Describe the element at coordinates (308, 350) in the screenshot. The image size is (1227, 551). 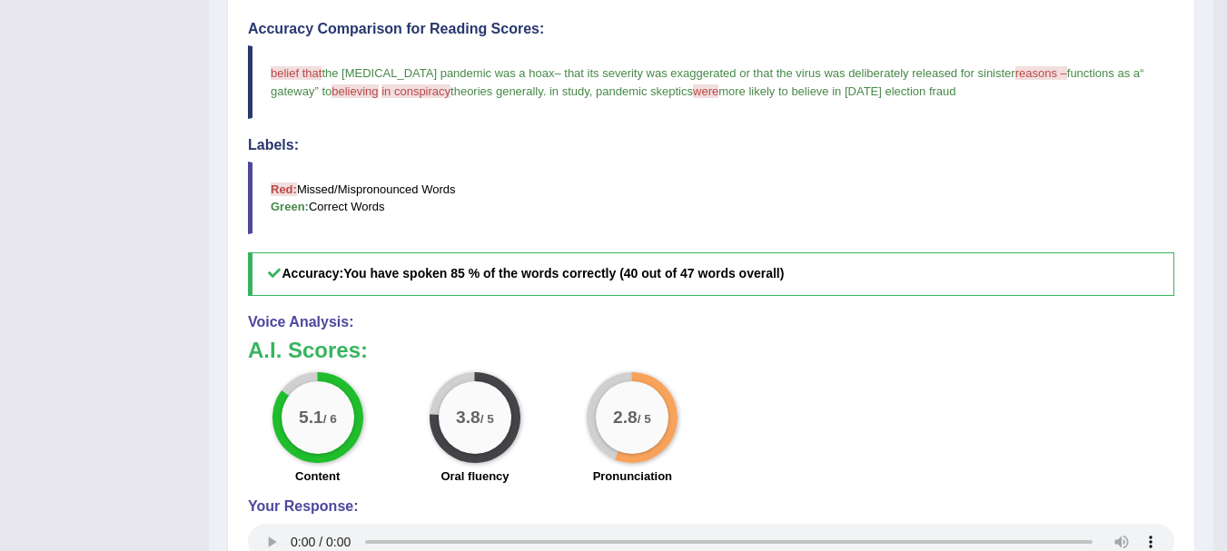
I see `b: A.I. Scores:` at that location.